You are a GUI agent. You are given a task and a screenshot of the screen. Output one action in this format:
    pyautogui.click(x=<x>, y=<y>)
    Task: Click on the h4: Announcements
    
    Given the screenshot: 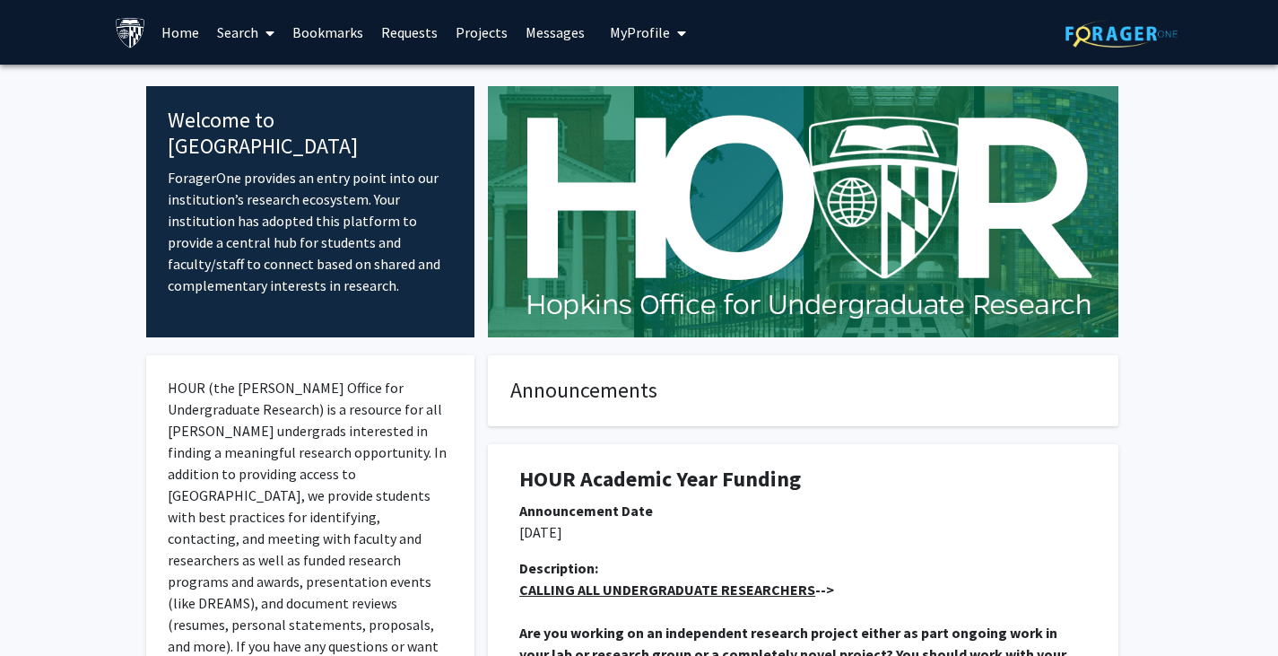 What is the action you would take?
    pyautogui.click(x=803, y=390)
    